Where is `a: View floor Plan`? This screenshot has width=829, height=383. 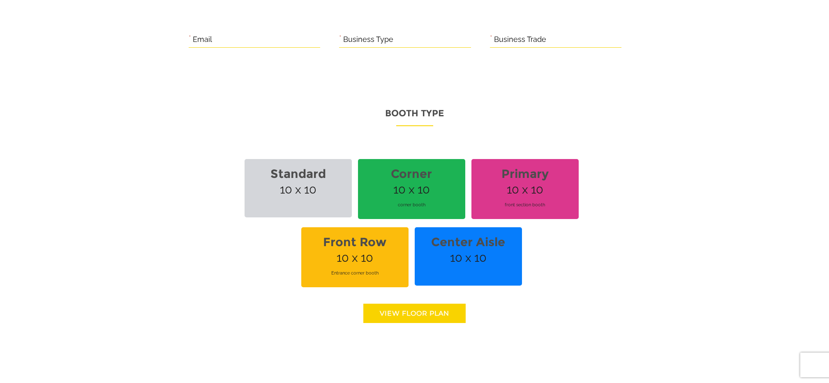
a: View floor Plan is located at coordinates (414, 313).